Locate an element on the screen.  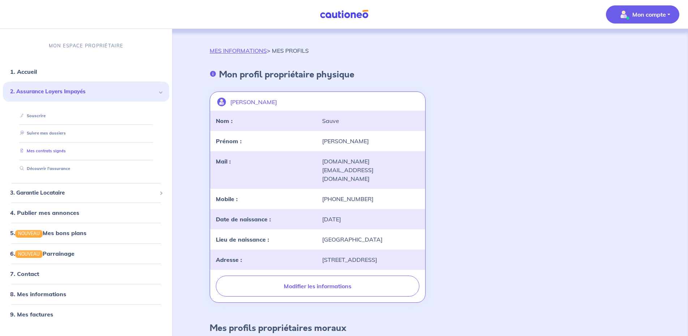
div: 5.NOUVEAUMes bons plans is located at coordinates (86, 233).